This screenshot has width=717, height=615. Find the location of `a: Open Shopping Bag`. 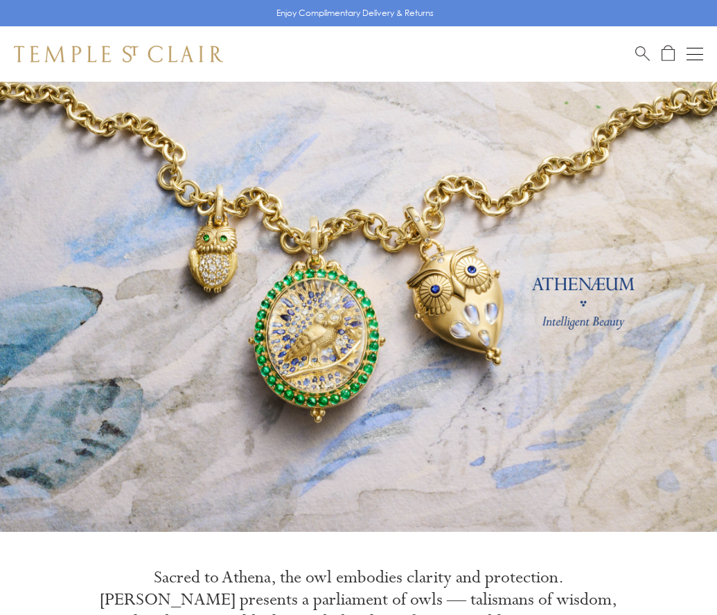

a: Open Shopping Bag is located at coordinates (668, 53).